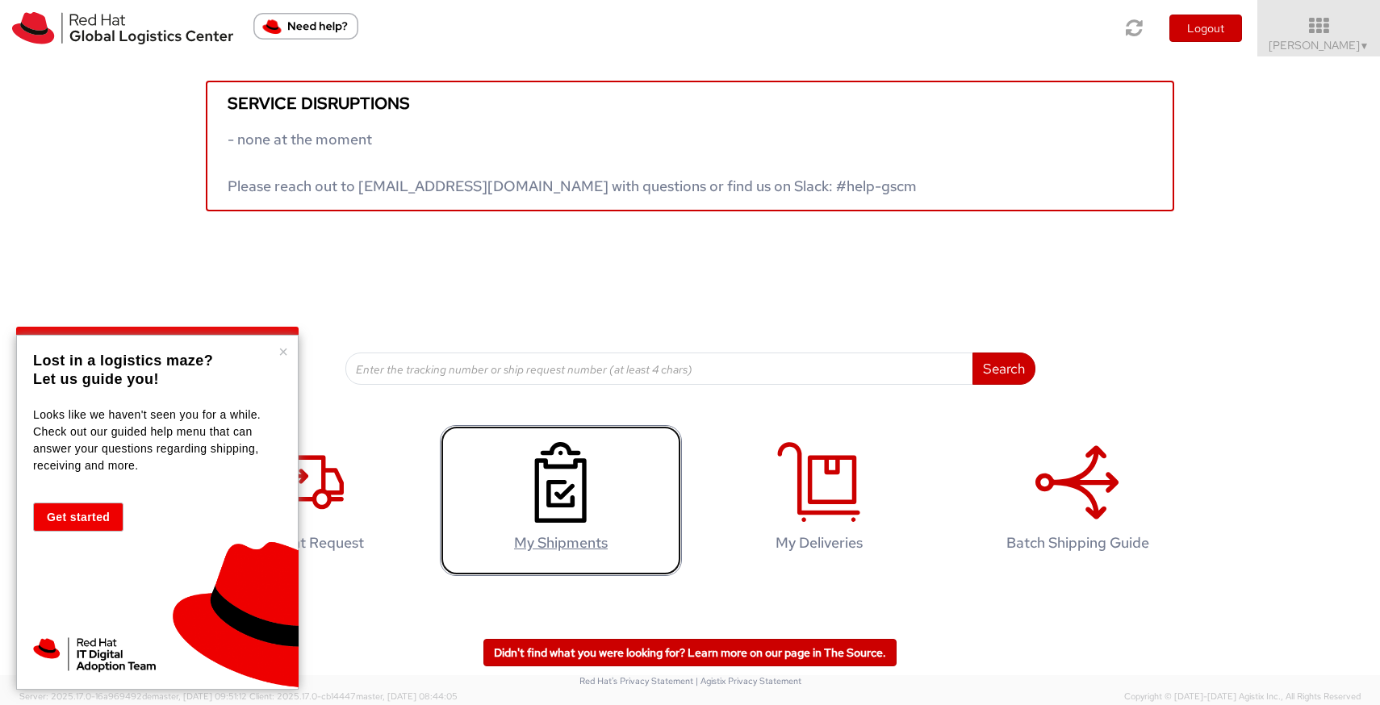 This screenshot has width=1380, height=705. I want to click on p: Looks like we haven't seen you for a while. Check out our guided help menu that can answer your q..., so click(155, 441).